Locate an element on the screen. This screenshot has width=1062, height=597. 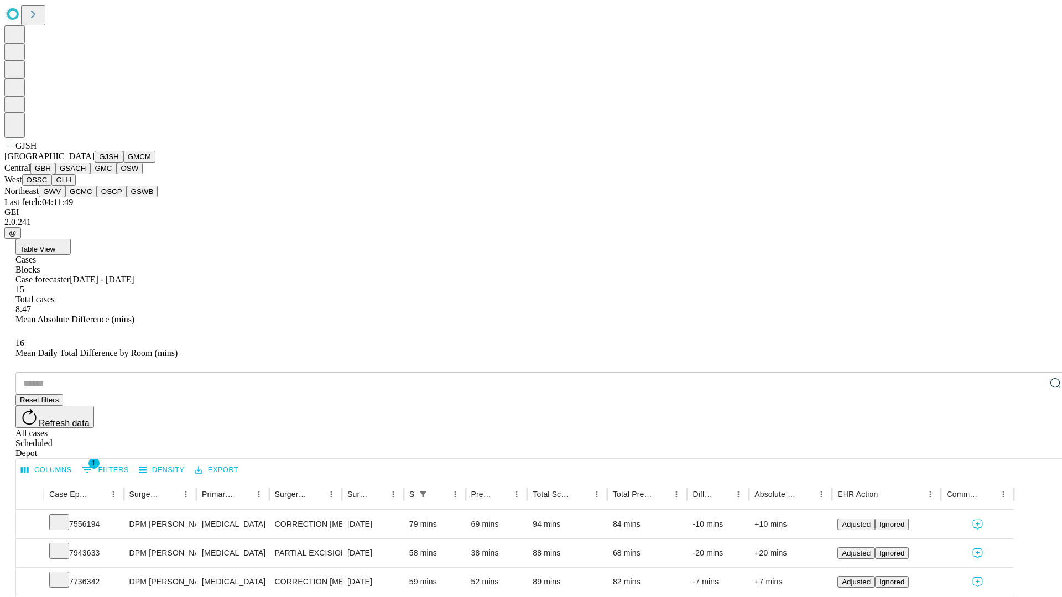
button: GBH is located at coordinates (43, 168).